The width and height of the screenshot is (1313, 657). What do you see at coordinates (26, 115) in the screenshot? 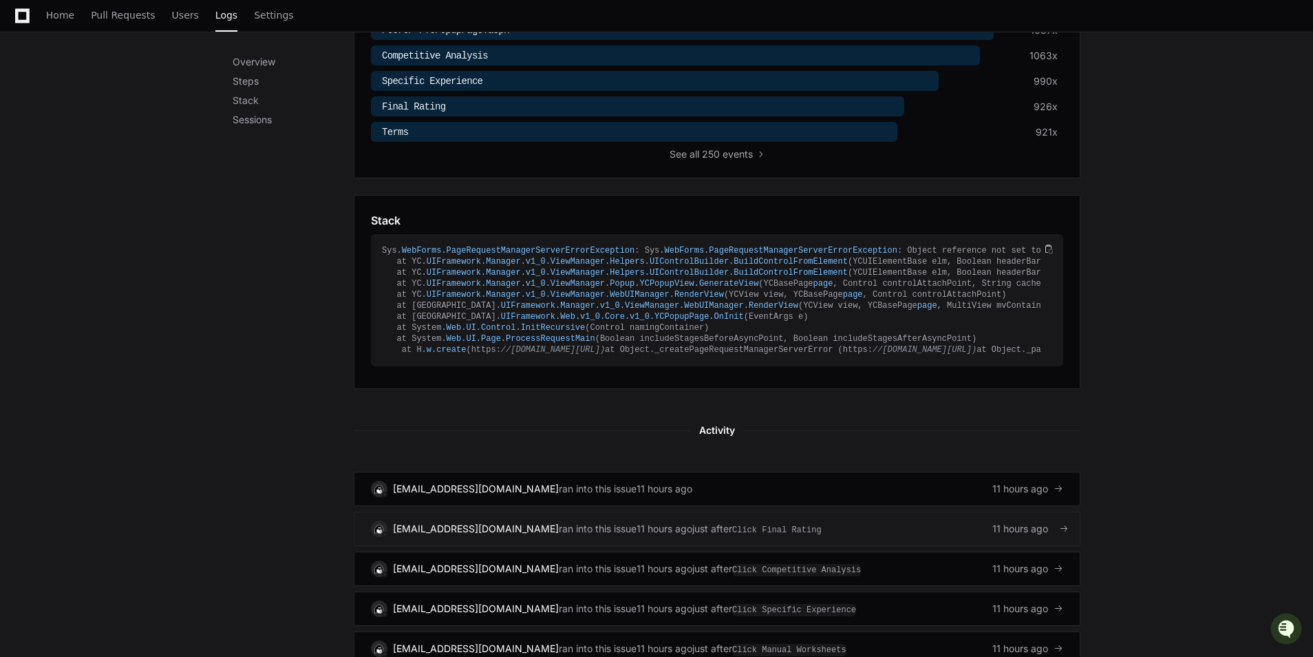
I see `img: 1756235613930-3d25f9e4-fa56-45dd-b3ad-e072dfbd1548` at bounding box center [26, 115].